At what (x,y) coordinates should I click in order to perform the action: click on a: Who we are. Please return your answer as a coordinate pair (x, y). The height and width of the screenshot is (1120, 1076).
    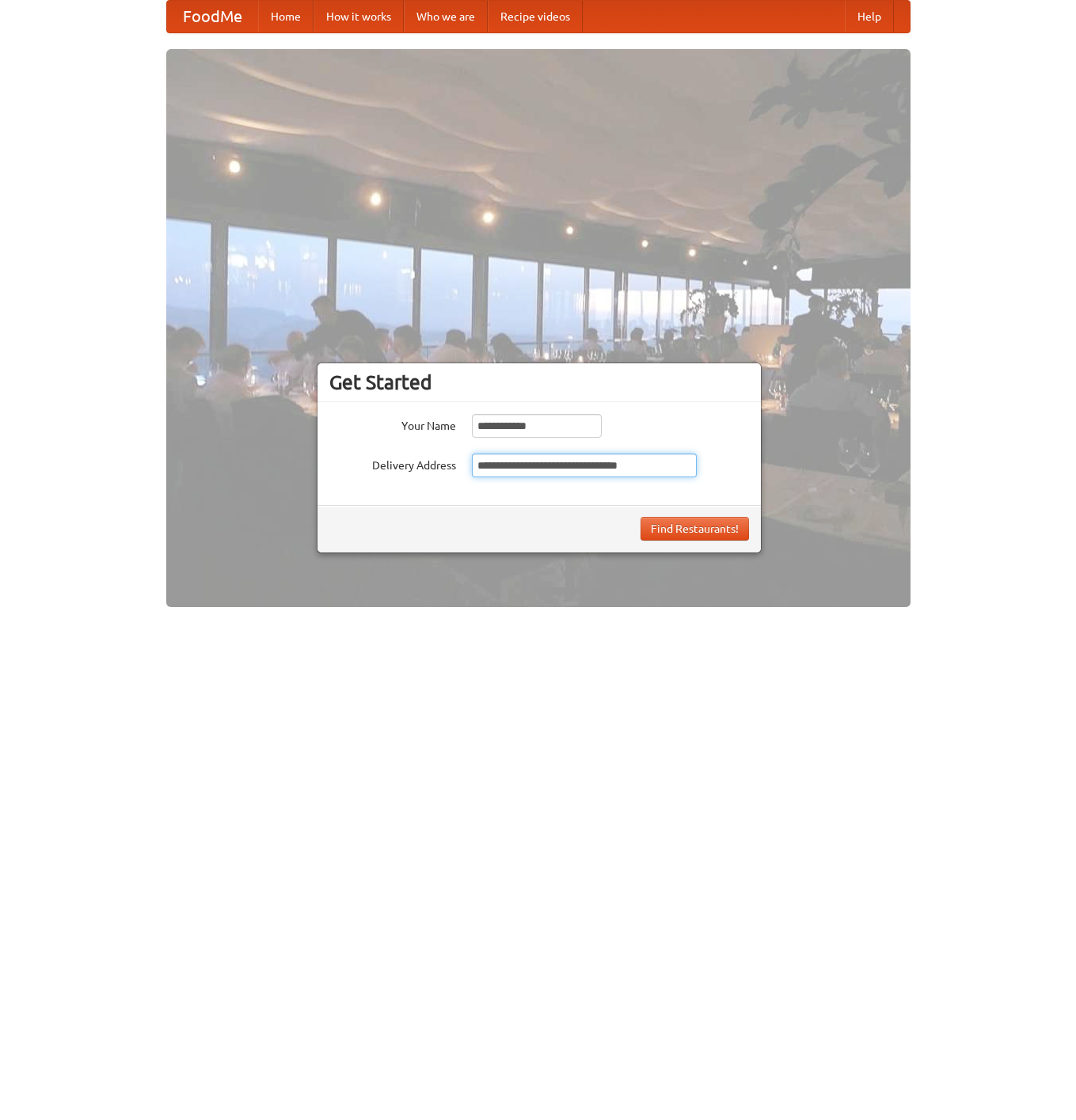
    Looking at the image, I should click on (446, 17).